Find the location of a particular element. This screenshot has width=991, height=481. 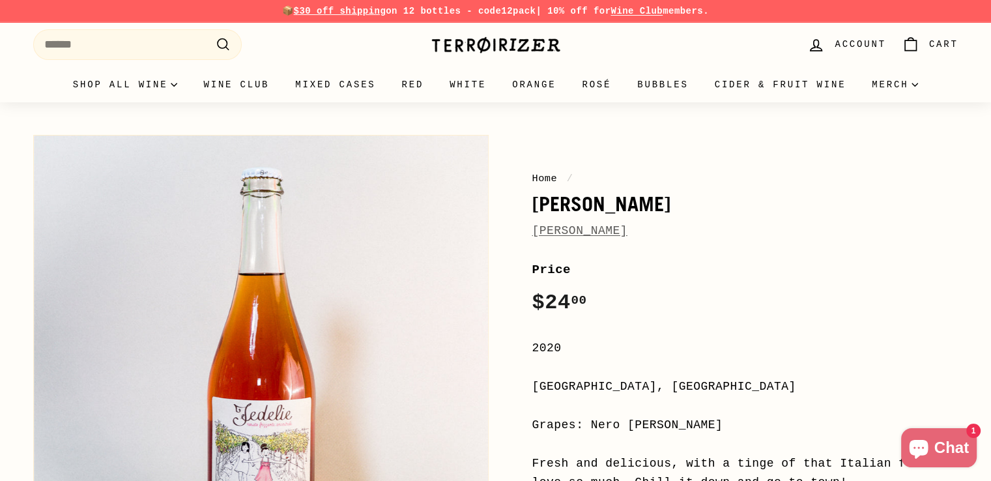

div: Primary is located at coordinates (496, 85).